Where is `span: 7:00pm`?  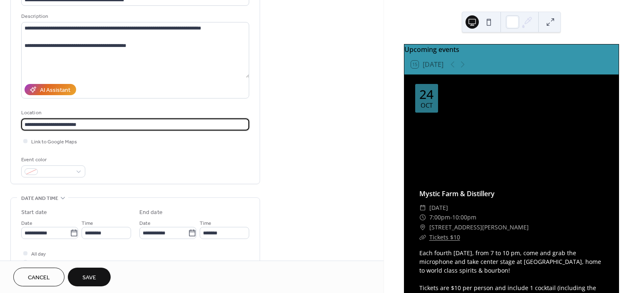
span: 7:00pm is located at coordinates (440, 218).